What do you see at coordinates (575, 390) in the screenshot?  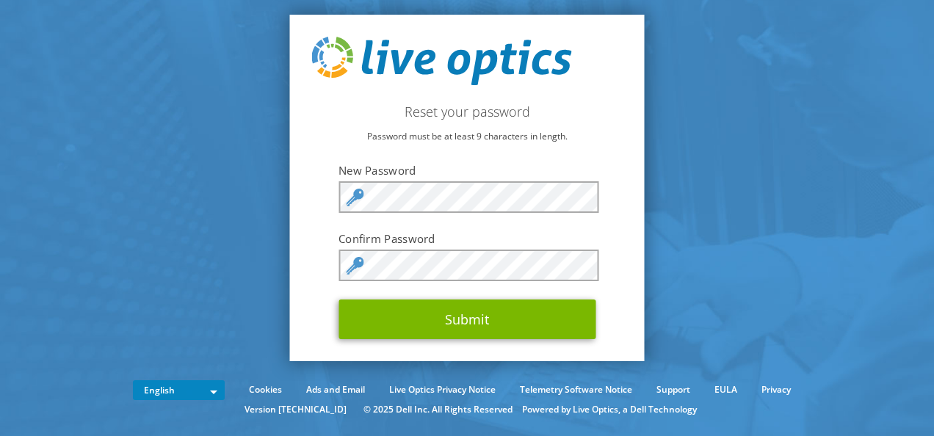 I see `a: Telemetry Software Notice` at bounding box center [575, 390].